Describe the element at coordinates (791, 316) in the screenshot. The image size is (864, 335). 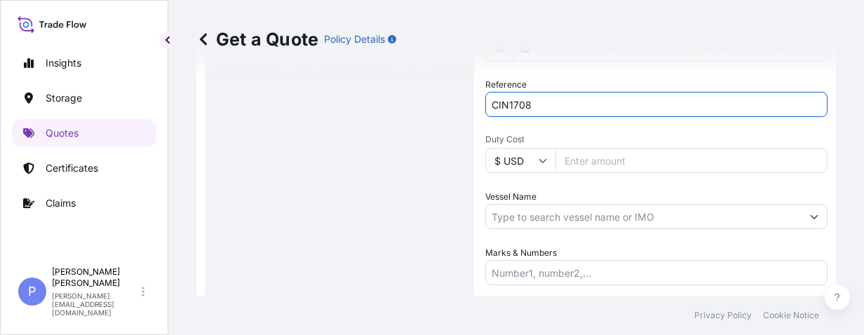
I see `a: Cookie Notice` at that location.